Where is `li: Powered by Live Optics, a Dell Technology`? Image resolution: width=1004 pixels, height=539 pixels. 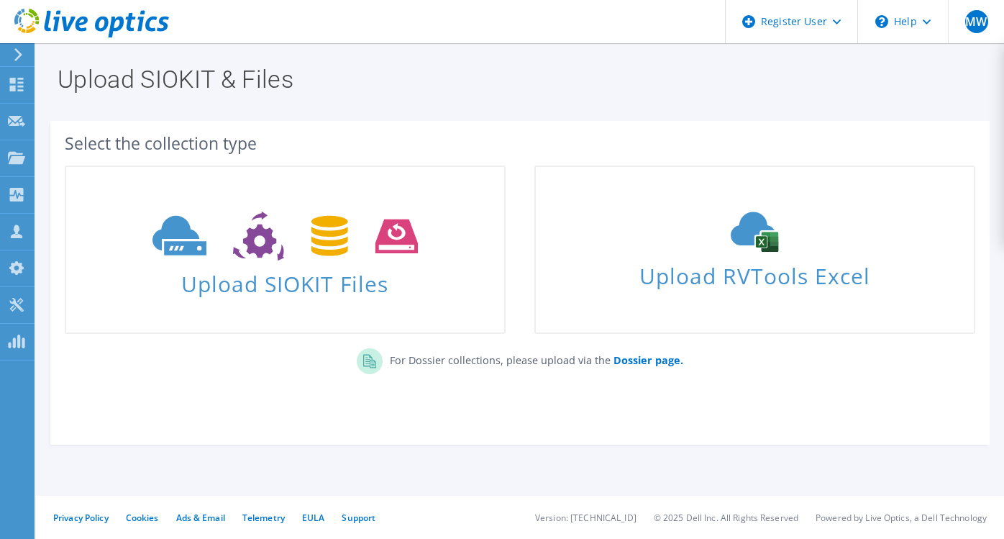 li: Powered by Live Optics, a Dell Technology is located at coordinates (901, 517).